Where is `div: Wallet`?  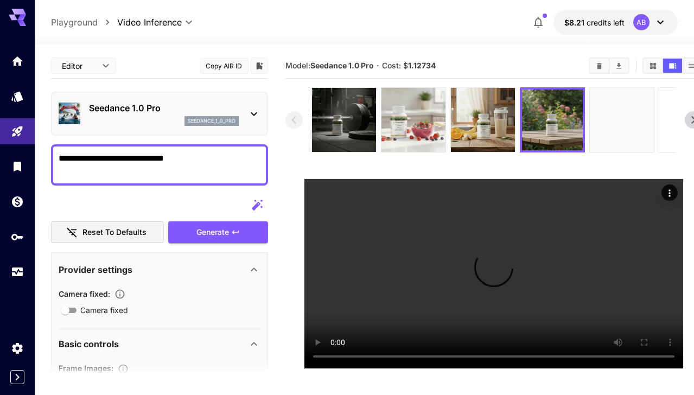 div: Wallet is located at coordinates (17, 201).